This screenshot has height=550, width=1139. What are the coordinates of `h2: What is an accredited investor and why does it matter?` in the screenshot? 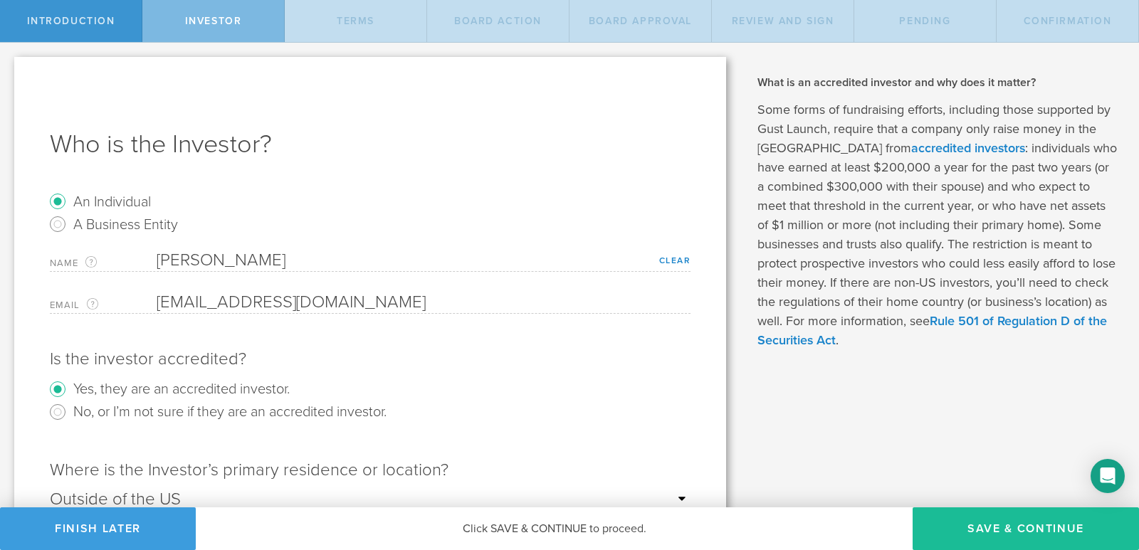 It's located at (937, 83).